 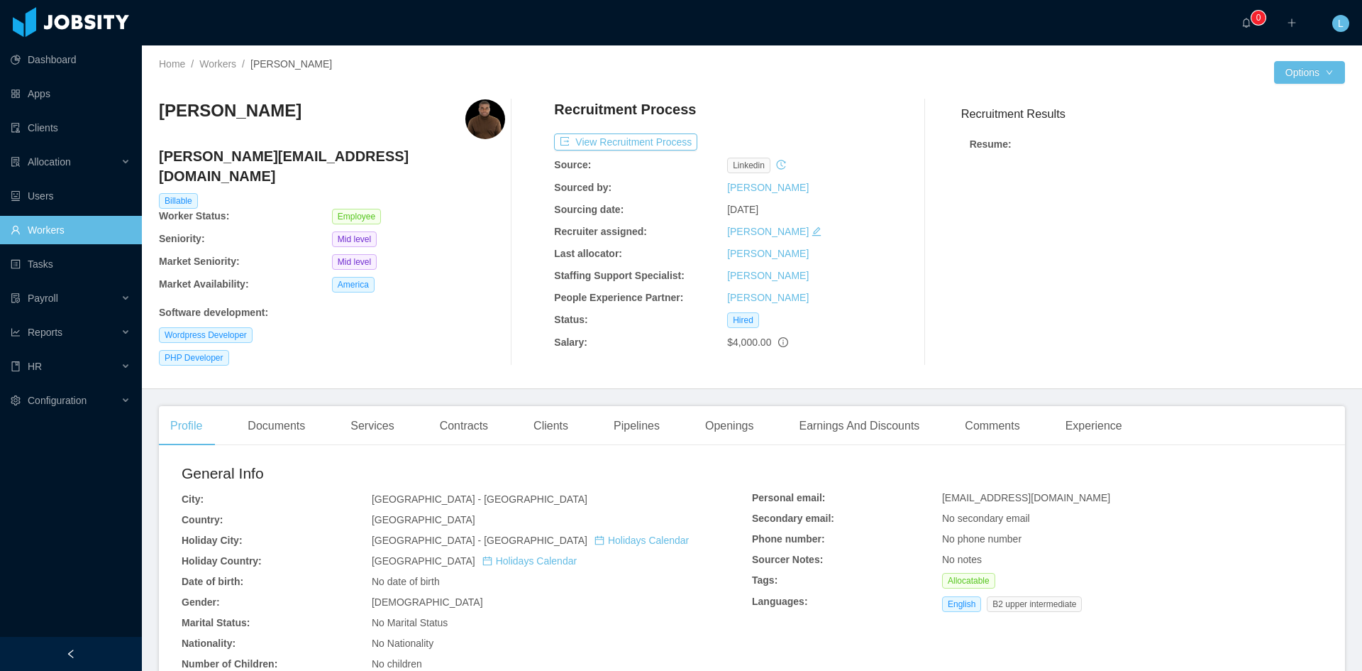 What do you see at coordinates (70, 94) in the screenshot?
I see `a: icon: appstoreApps` at bounding box center [70, 94].